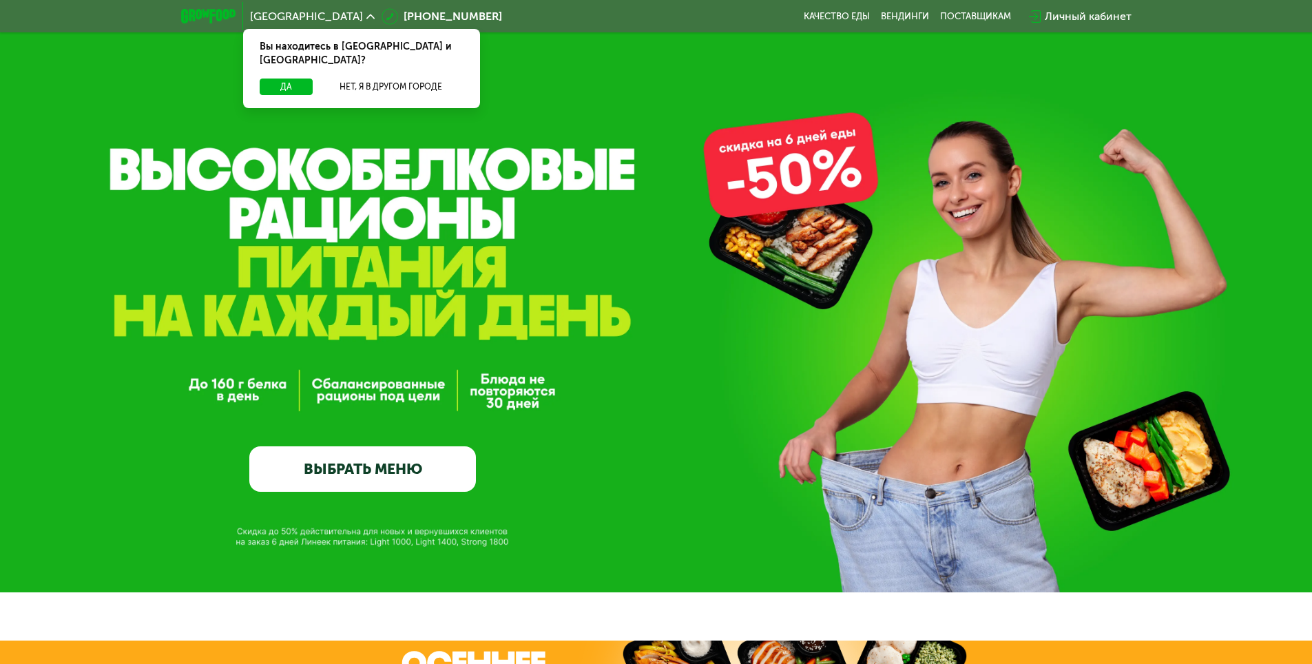 This screenshot has width=1312, height=664. Describe the element at coordinates (976, 17) in the screenshot. I see `div: поставщикам` at that location.